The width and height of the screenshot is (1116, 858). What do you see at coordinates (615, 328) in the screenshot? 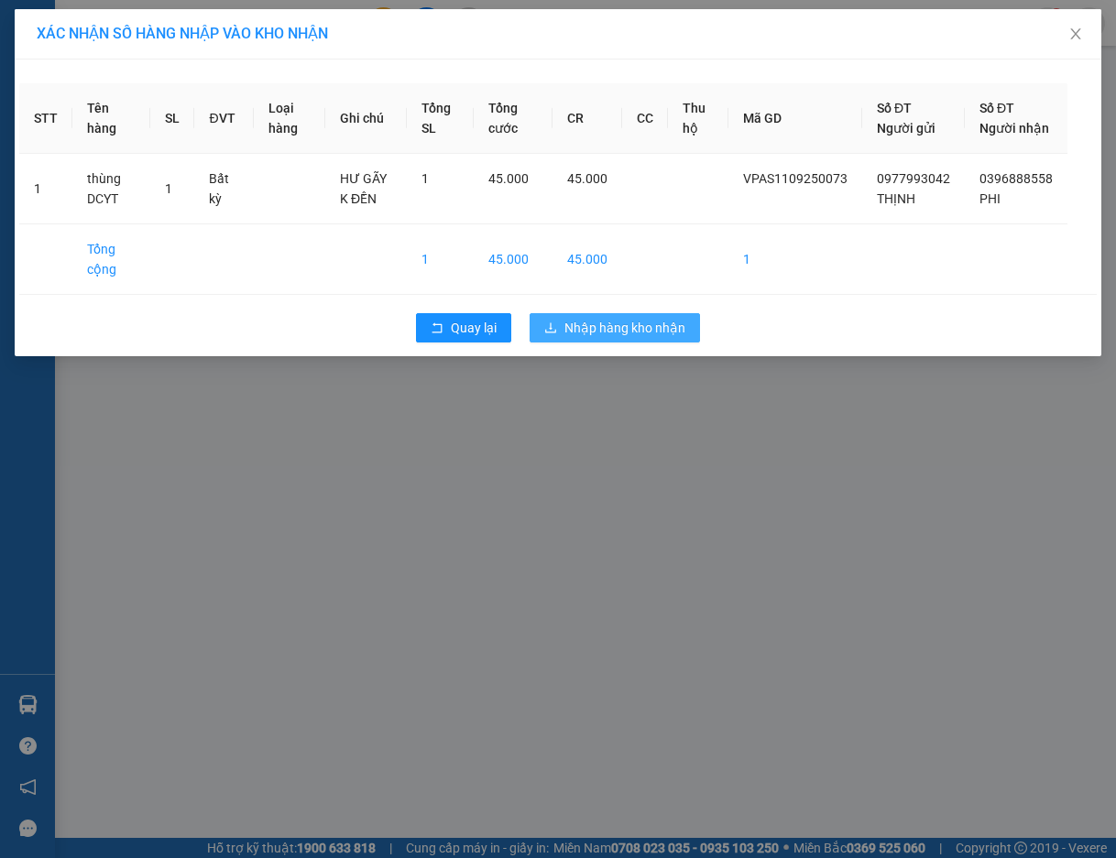
I see `button: downloadNhập hàng kho nhận` at bounding box center [615, 328].